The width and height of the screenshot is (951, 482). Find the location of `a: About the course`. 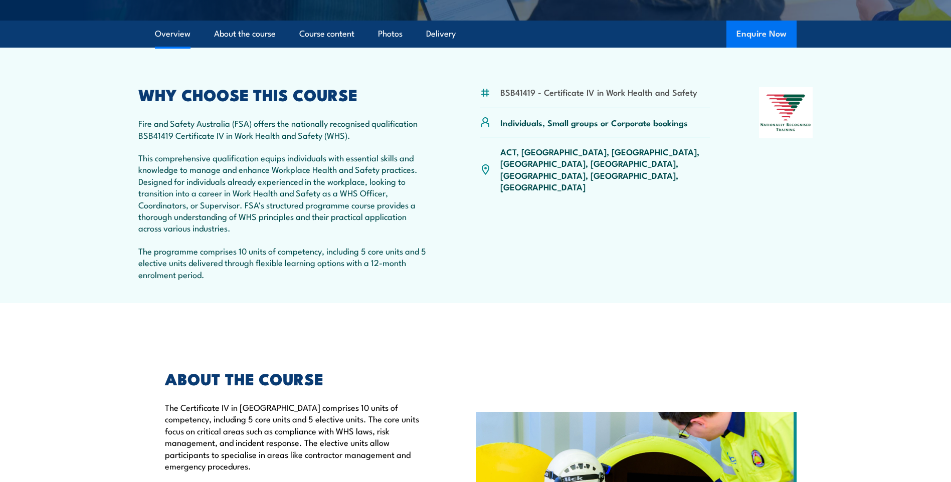

a: About the course is located at coordinates (245, 34).